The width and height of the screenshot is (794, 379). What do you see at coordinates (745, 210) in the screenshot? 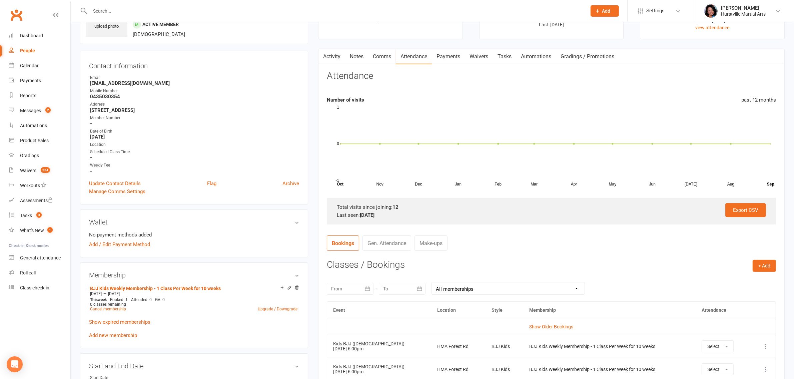
I see `a: Export CSV` at bounding box center [745, 210].